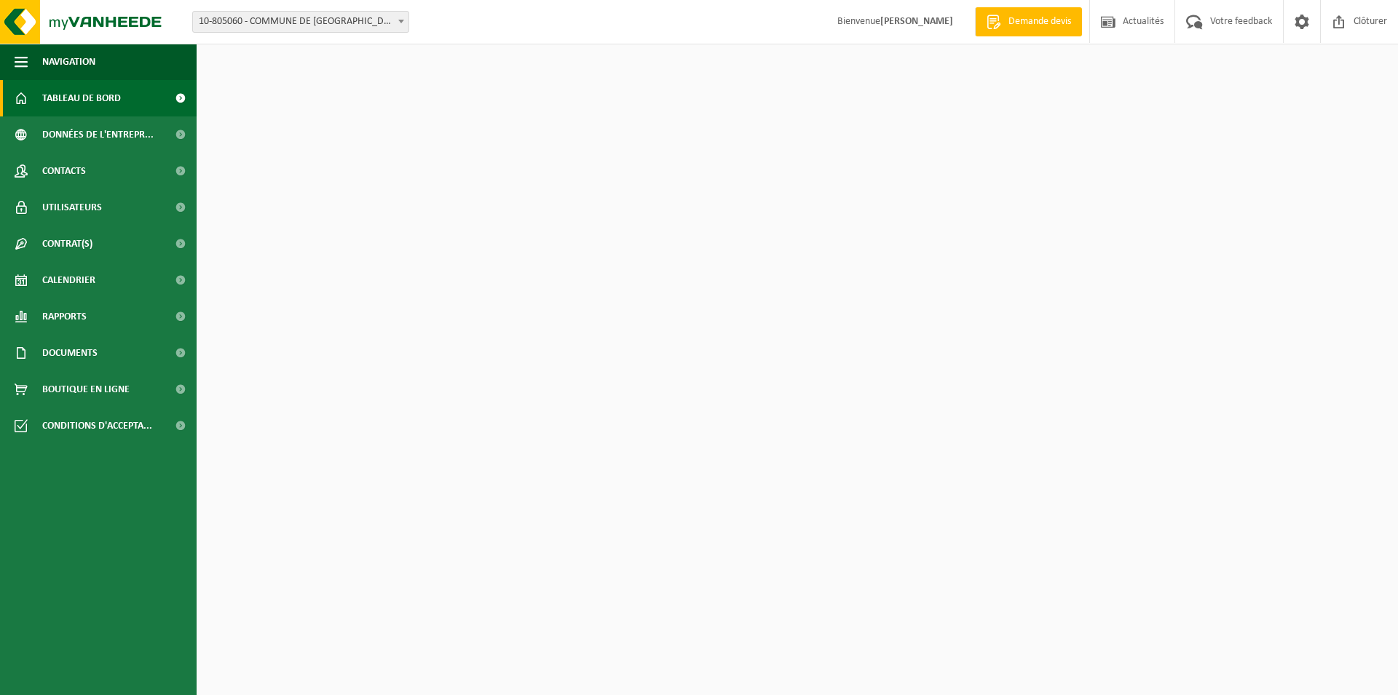 Image resolution: width=1398 pixels, height=695 pixels. I want to click on span: Documents, so click(70, 353).